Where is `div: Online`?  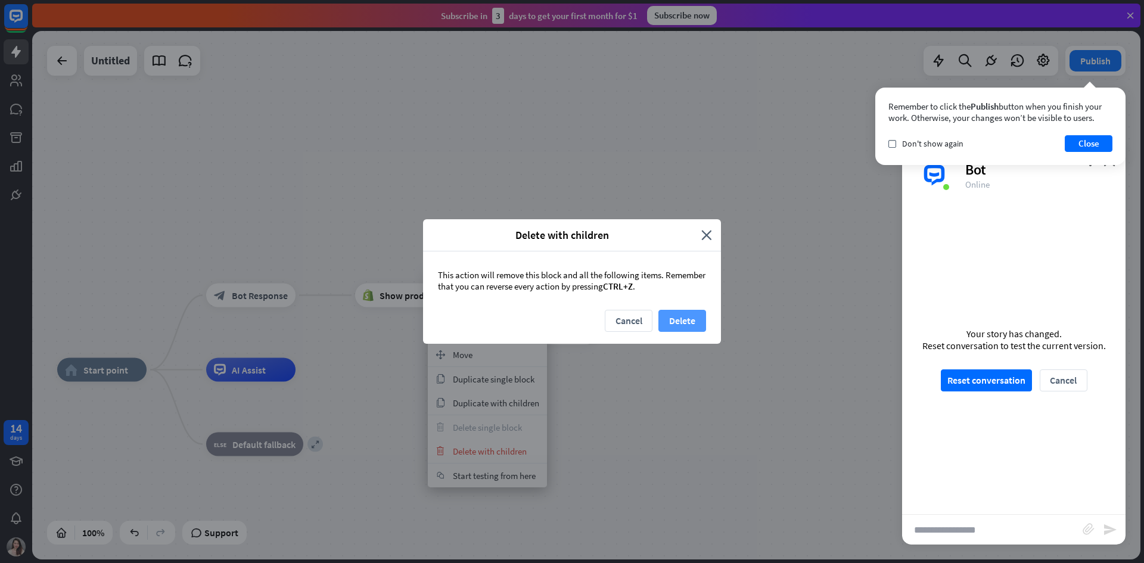 div: Online is located at coordinates (1038, 184).